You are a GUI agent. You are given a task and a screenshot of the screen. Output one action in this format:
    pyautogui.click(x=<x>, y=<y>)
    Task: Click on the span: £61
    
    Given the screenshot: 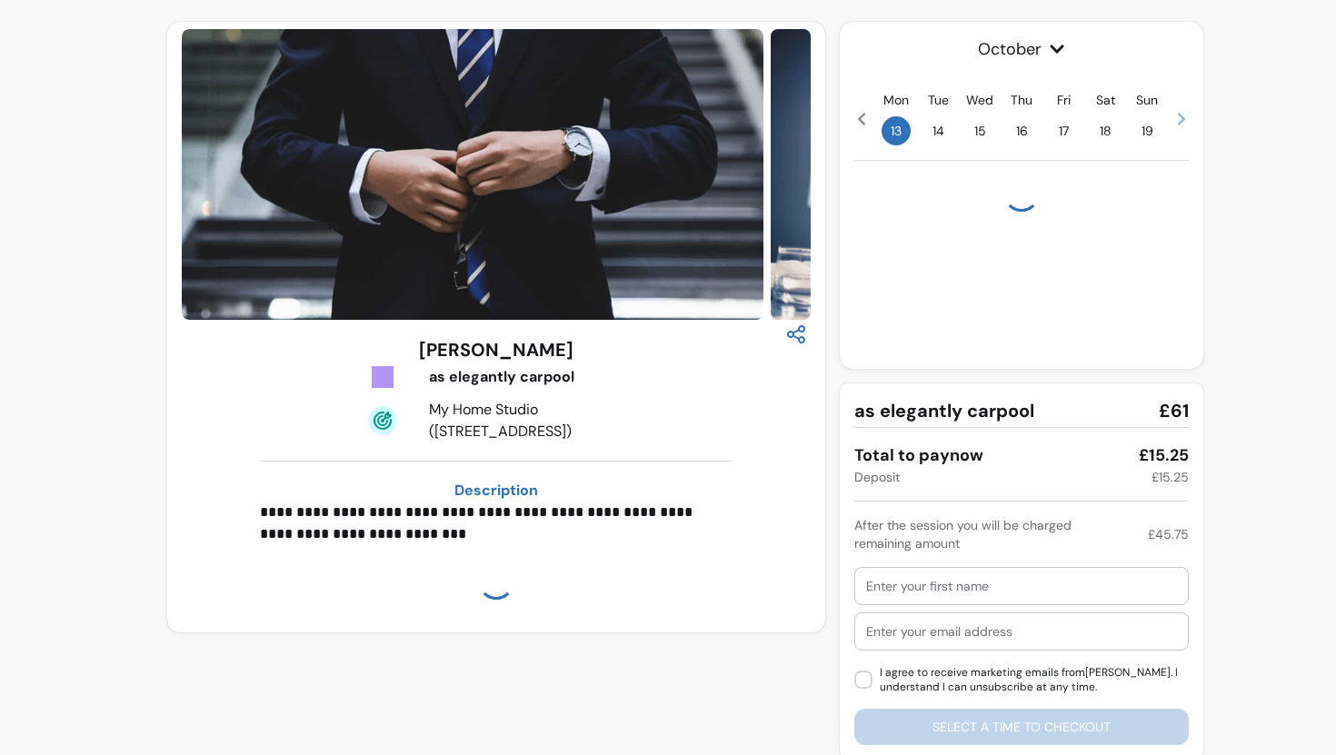 What is the action you would take?
    pyautogui.click(x=1173, y=411)
    